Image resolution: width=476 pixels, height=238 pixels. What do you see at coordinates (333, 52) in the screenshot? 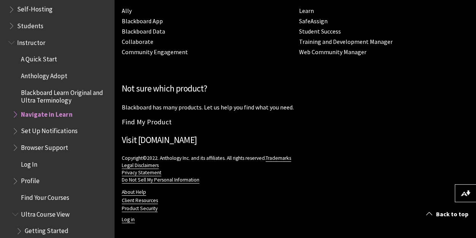
I see `a: Web Community Manager` at bounding box center [333, 52].